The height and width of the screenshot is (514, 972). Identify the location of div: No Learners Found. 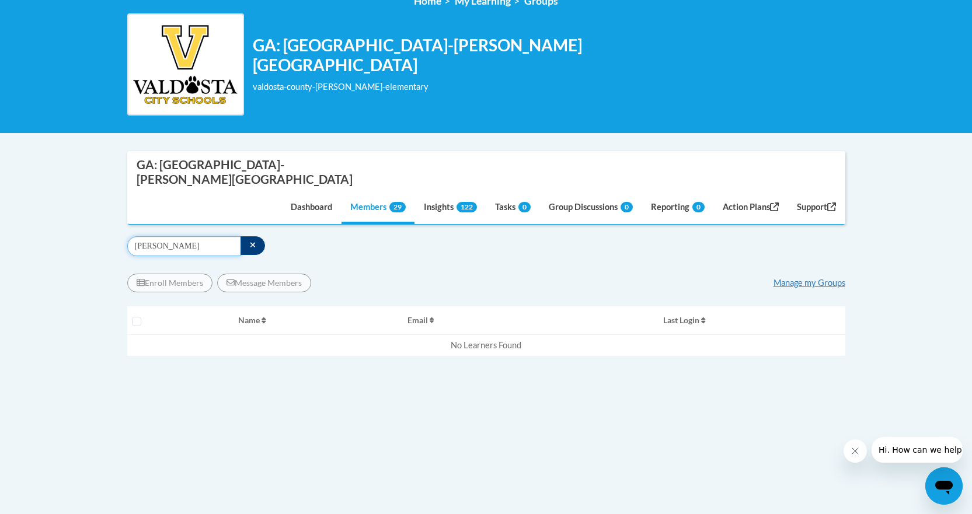
(486, 346).